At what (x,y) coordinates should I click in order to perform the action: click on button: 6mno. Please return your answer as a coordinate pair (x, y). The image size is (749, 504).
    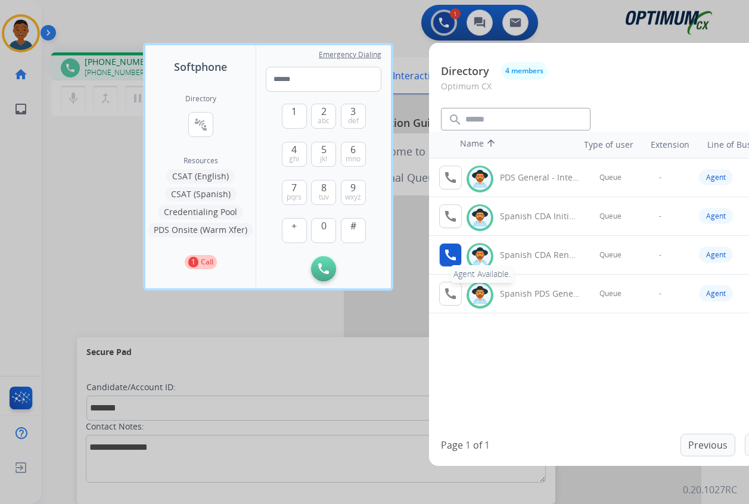
    Looking at the image, I should click on (354, 154).